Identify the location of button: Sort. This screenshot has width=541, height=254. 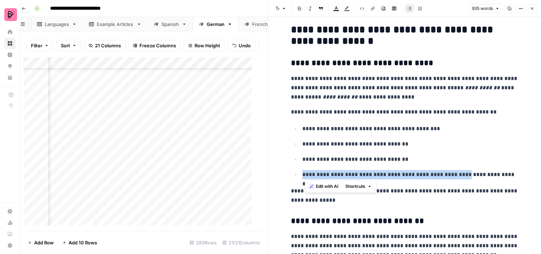
(69, 46).